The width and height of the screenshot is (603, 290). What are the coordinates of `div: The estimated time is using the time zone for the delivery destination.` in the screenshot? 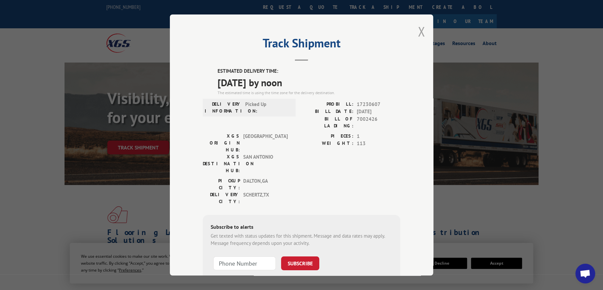 It's located at (309, 93).